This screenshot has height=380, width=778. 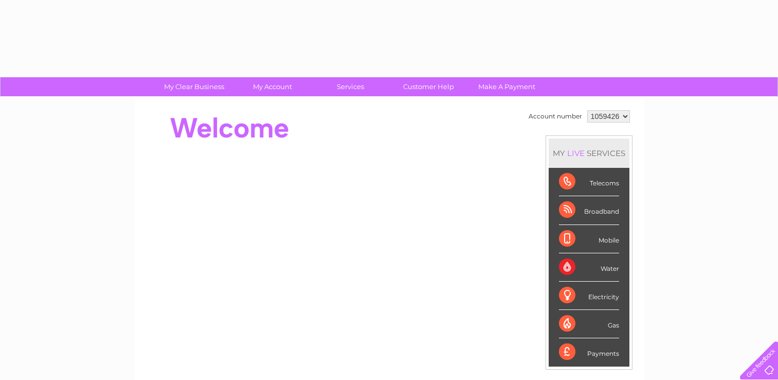 What do you see at coordinates (556, 116) in the screenshot?
I see `td: Account number` at bounding box center [556, 116].